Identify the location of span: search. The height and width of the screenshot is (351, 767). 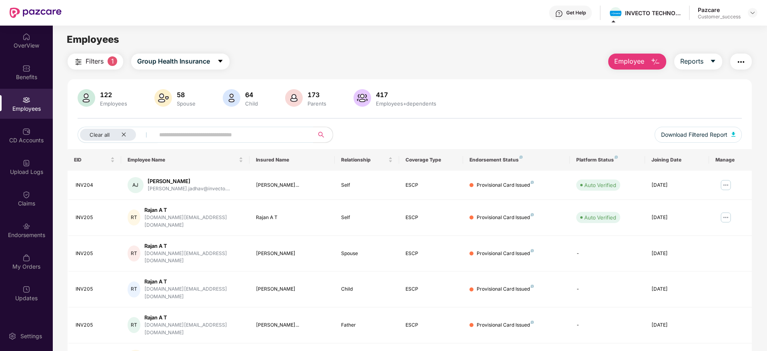
(321, 135).